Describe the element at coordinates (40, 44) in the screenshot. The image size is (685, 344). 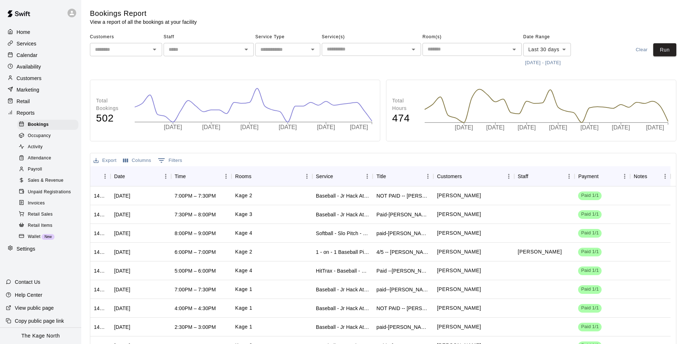
I see `a: Services` at that location.